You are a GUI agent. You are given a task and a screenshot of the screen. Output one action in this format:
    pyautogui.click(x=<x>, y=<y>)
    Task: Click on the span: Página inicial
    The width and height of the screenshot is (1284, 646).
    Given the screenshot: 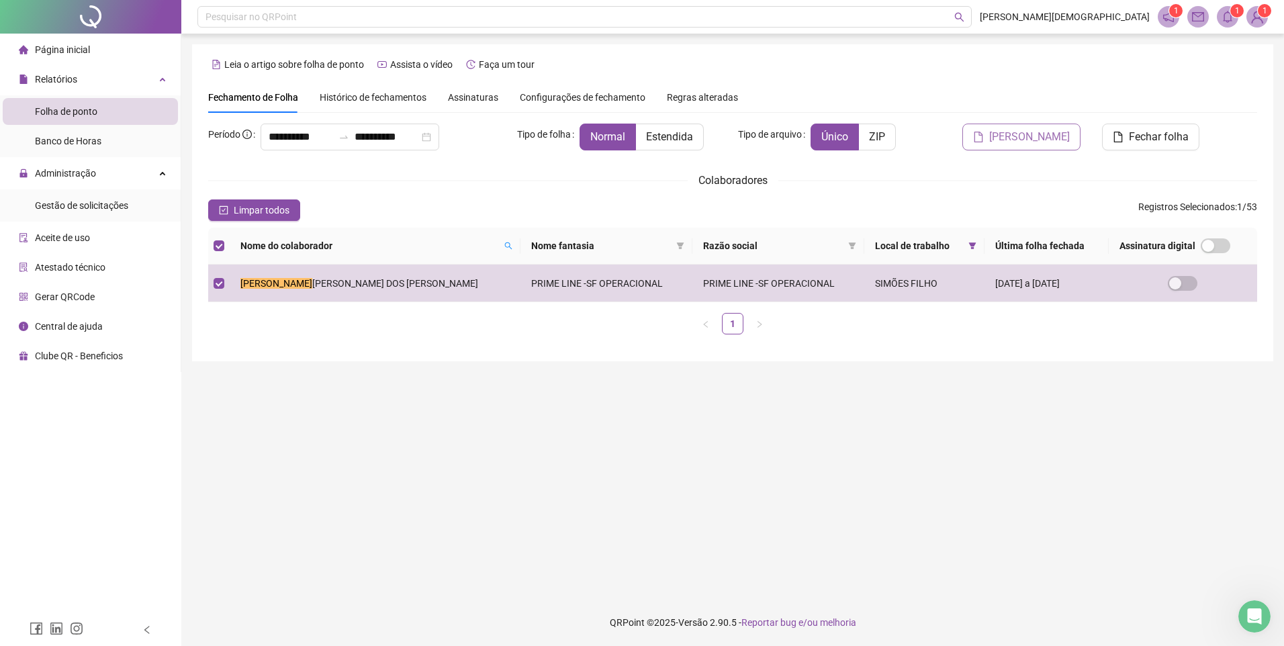 What is the action you would take?
    pyautogui.click(x=62, y=50)
    